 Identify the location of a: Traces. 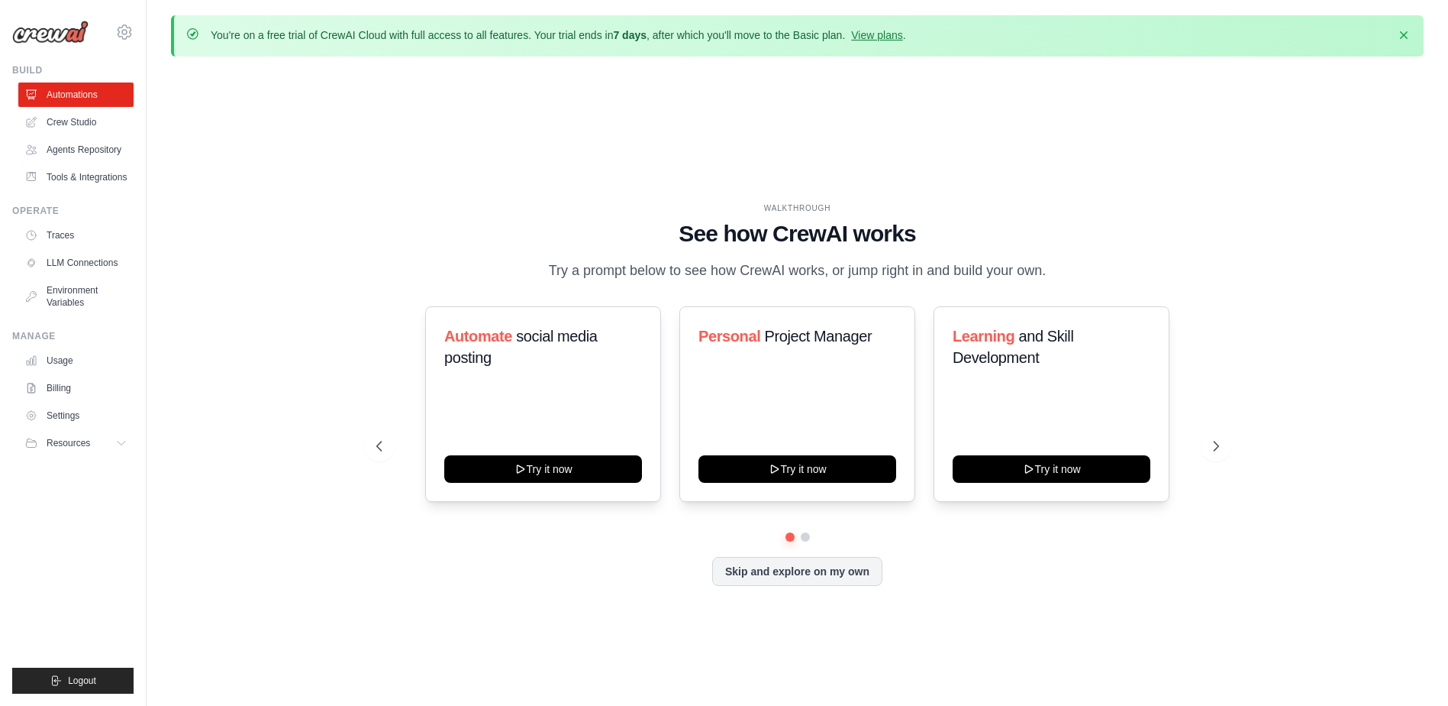
(76, 235).